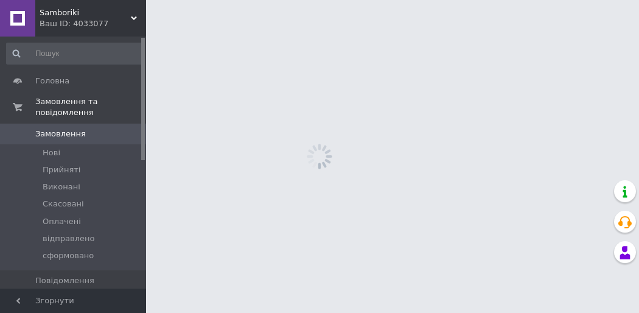  I want to click on input: Пошук, so click(75, 54).